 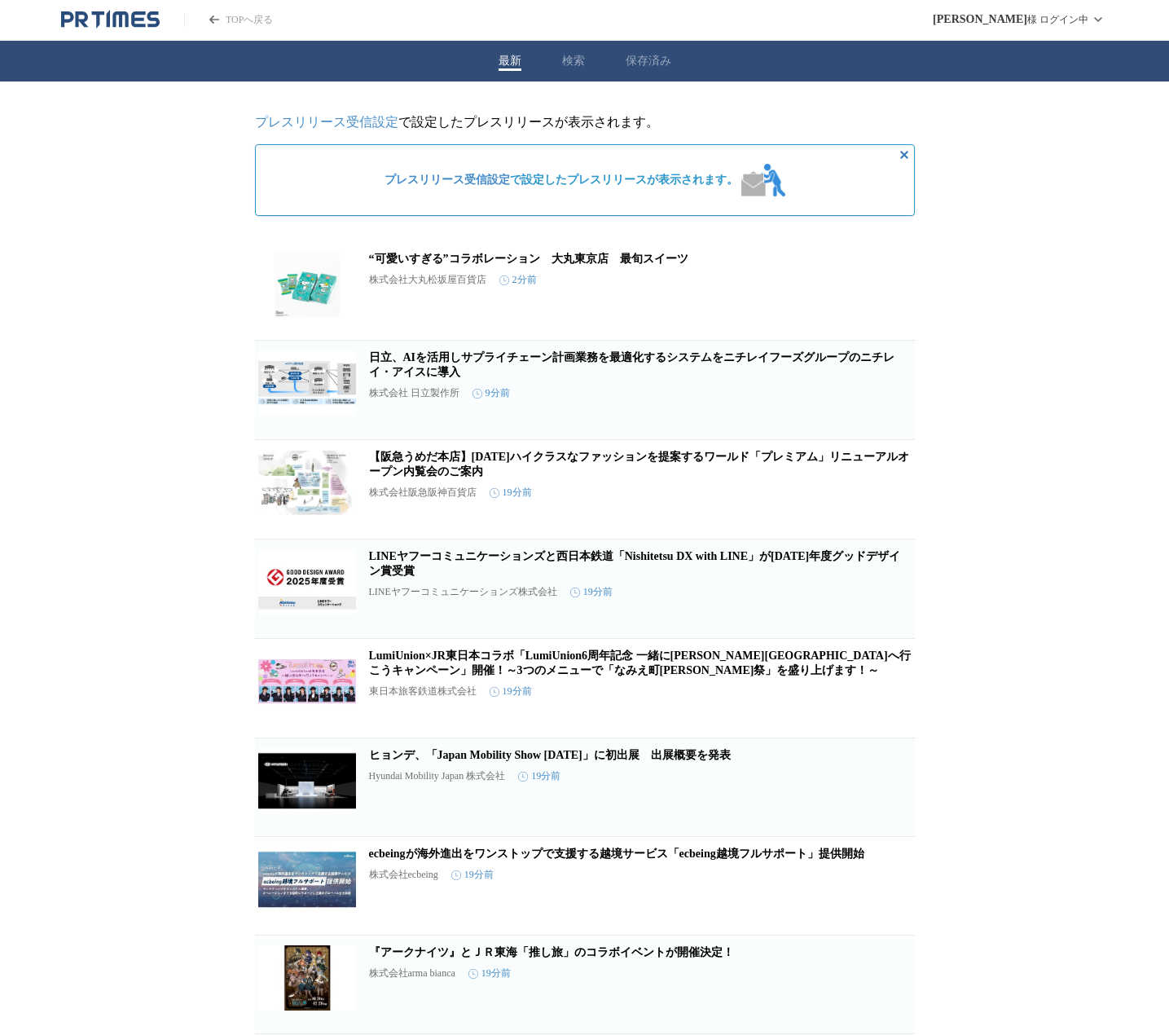 I want to click on p: Hyundai Mobility Japan 株式会社, so click(x=438, y=776).